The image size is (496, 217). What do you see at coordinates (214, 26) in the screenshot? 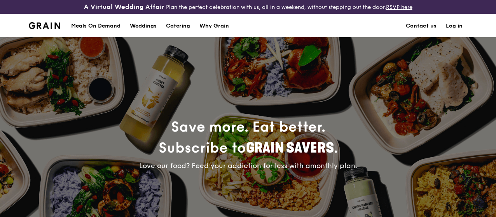
I see `a: Why Grain` at bounding box center [214, 26].